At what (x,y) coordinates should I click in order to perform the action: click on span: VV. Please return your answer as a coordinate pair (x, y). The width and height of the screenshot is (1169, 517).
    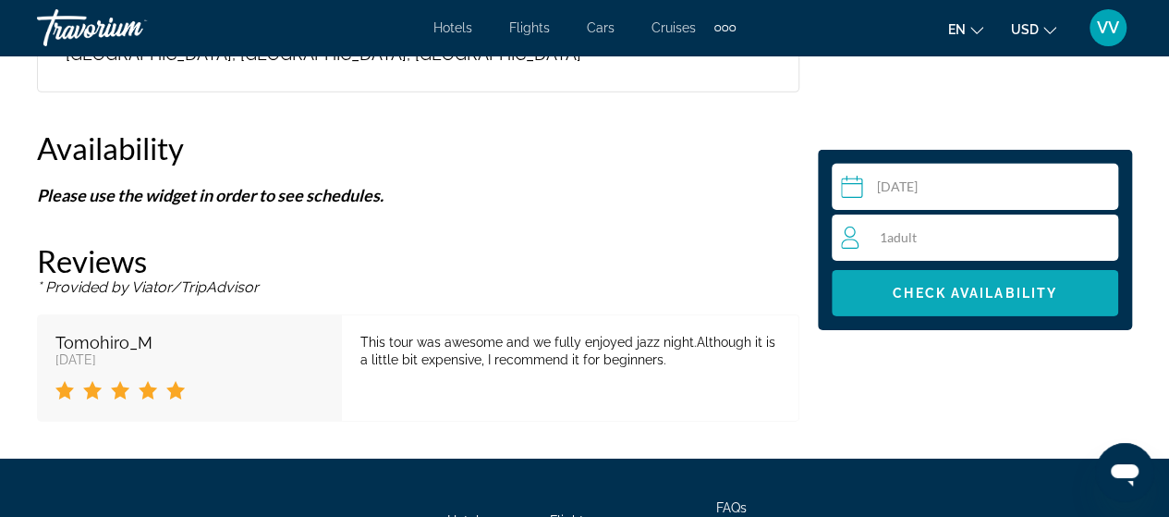
    Looking at the image, I should click on (1108, 28).